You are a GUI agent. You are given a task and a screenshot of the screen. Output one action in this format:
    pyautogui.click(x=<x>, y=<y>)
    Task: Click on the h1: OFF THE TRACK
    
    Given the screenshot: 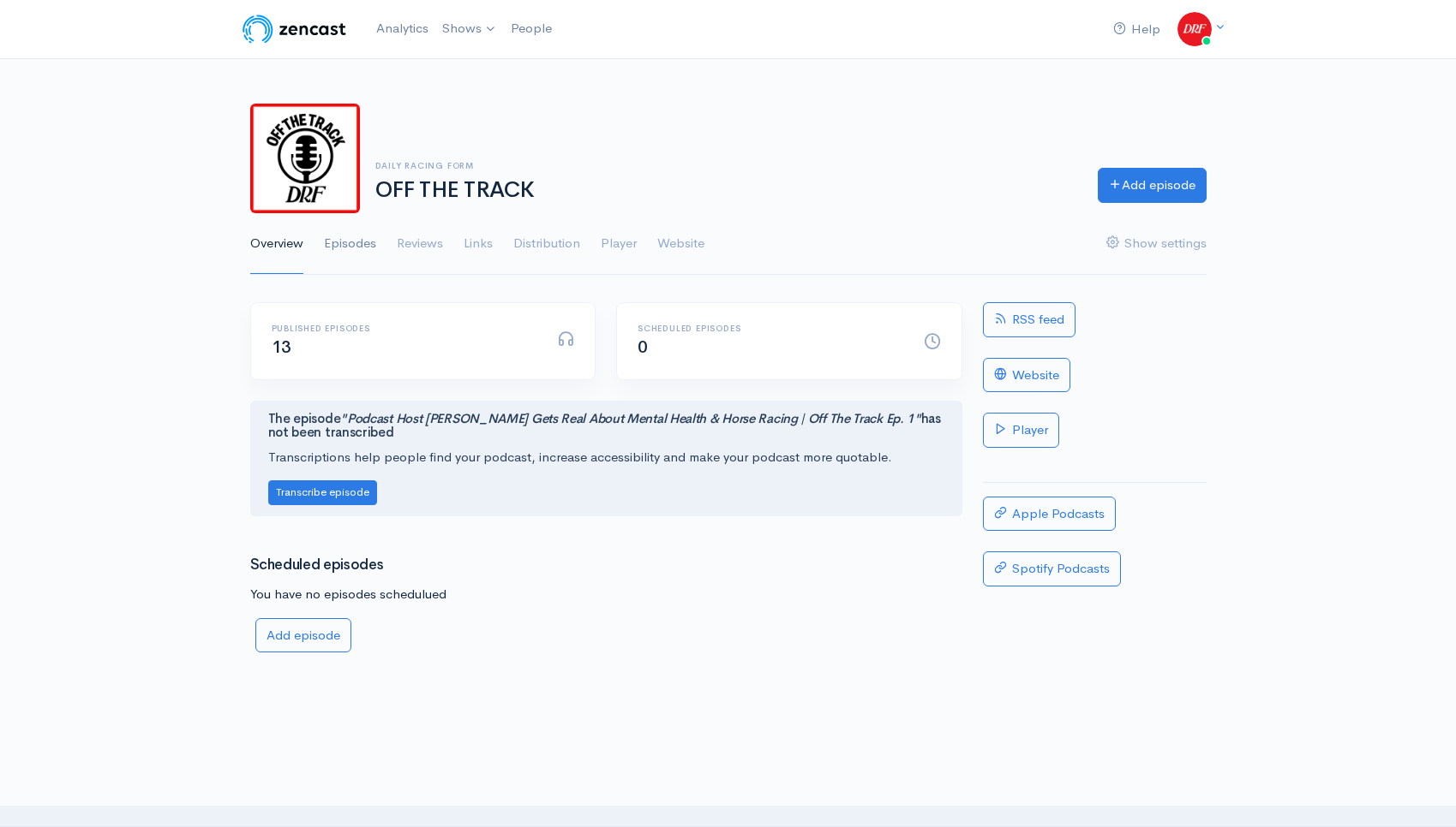 What is the action you would take?
    pyautogui.click(x=726, y=190)
    